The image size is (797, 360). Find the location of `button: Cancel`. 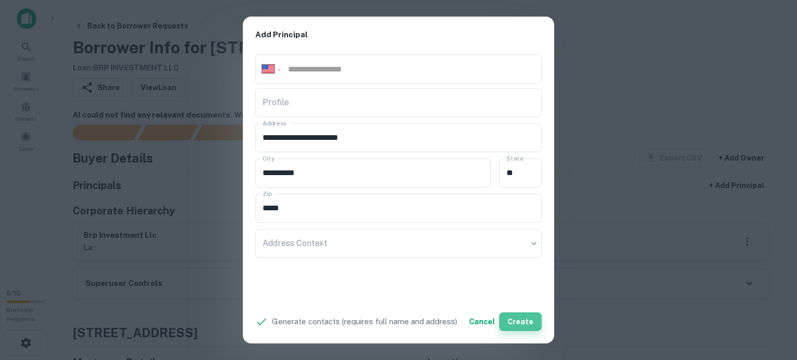

button: Cancel is located at coordinates (482, 322).